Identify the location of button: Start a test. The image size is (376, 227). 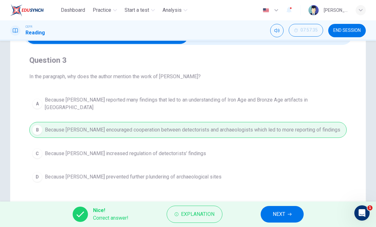
(139, 10).